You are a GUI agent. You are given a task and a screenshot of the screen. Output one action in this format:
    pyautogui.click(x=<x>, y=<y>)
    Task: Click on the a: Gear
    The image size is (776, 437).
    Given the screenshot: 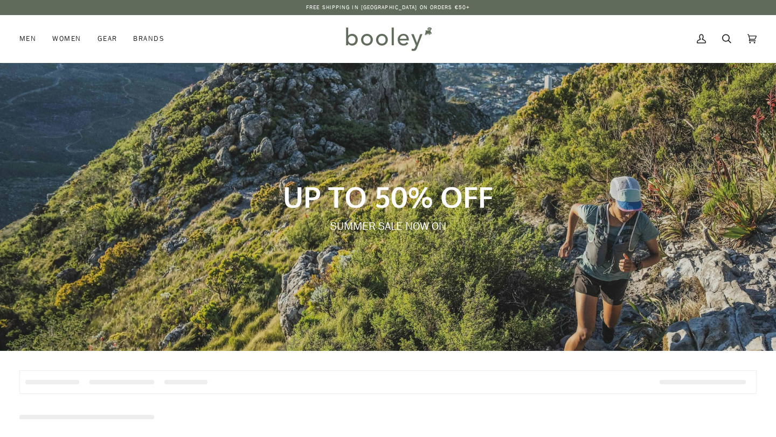 What is the action you would take?
    pyautogui.click(x=107, y=39)
    